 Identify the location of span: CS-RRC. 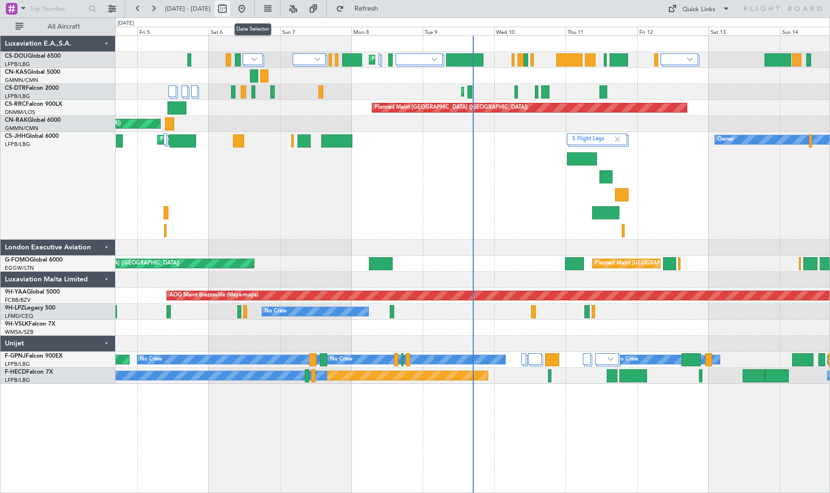
(15, 104).